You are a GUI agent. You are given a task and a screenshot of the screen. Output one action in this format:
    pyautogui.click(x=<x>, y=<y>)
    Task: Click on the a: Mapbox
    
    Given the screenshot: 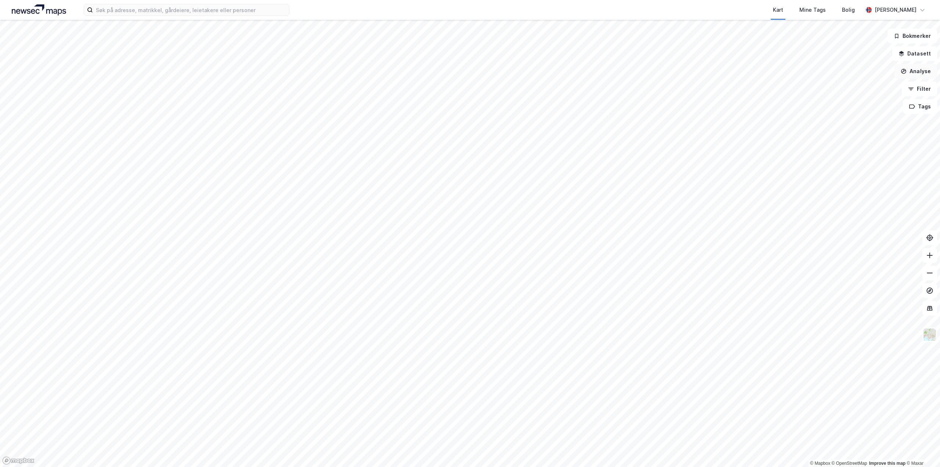 What is the action you would take?
    pyautogui.click(x=820, y=463)
    